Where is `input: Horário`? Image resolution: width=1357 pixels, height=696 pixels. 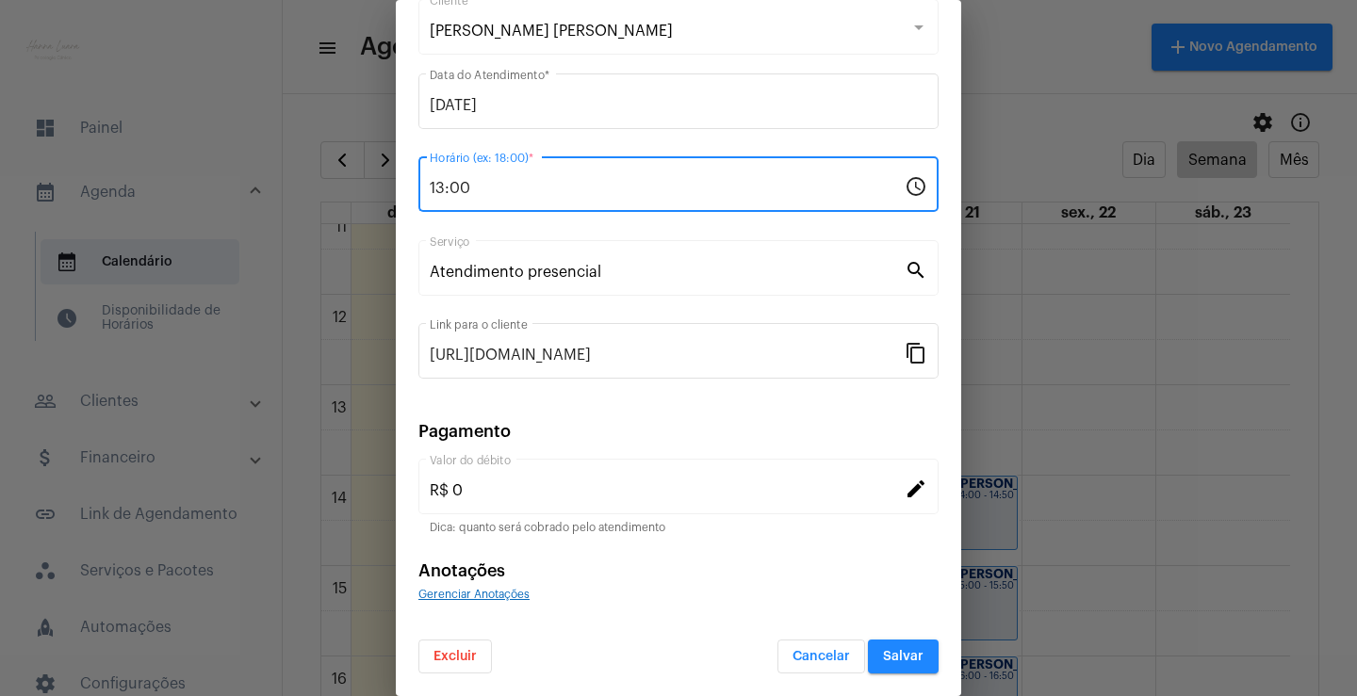 input: Horário is located at coordinates (667, 188).